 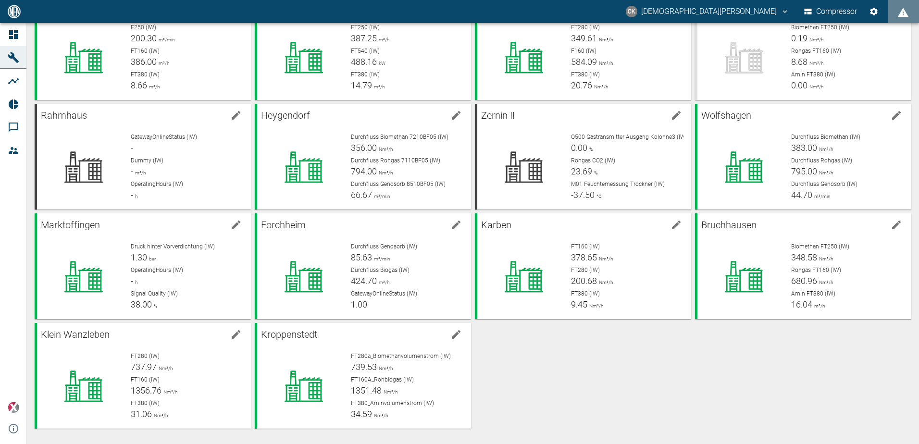 I want to click on span: Durchfluss Biomethan (IW), so click(x=826, y=137).